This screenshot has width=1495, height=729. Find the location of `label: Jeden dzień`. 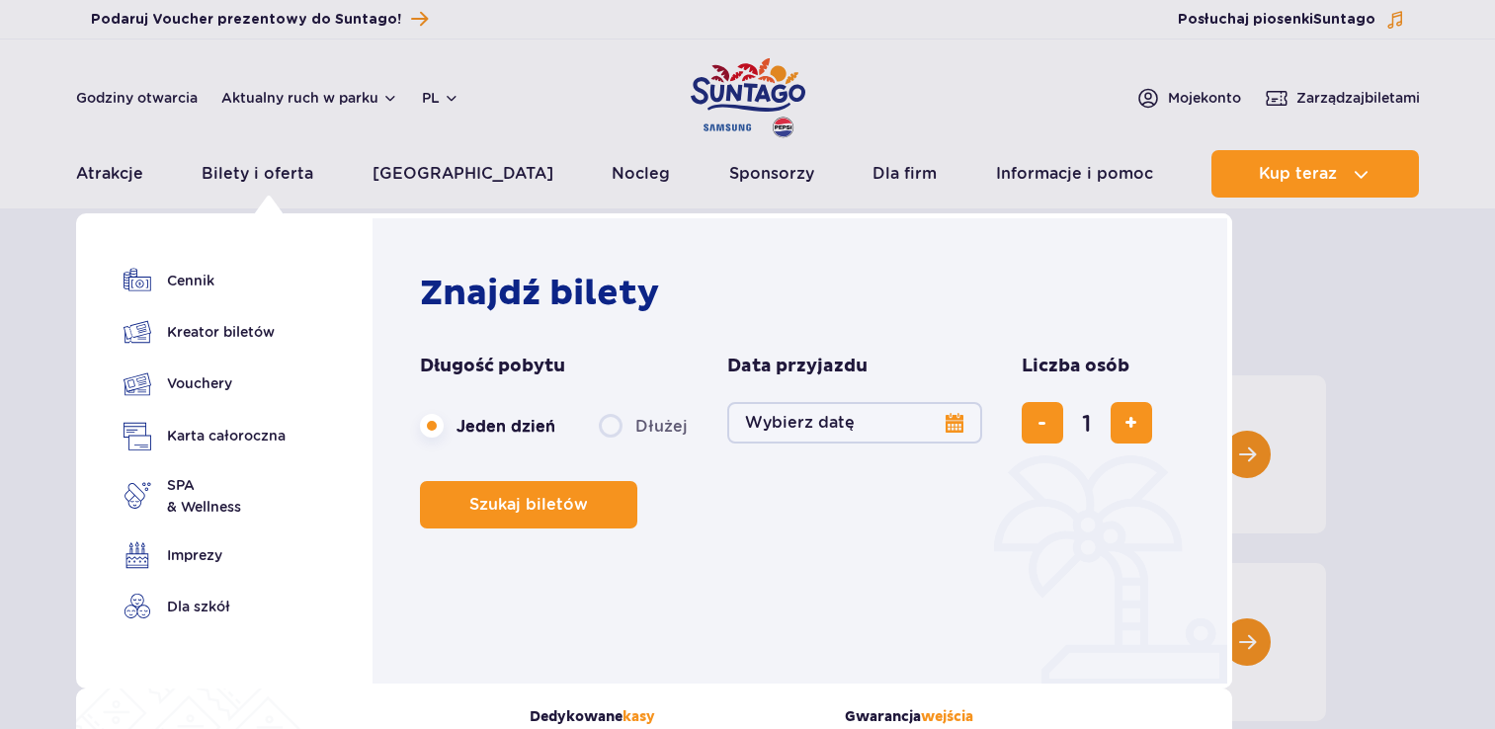

label: Jeden dzień is located at coordinates (487, 426).